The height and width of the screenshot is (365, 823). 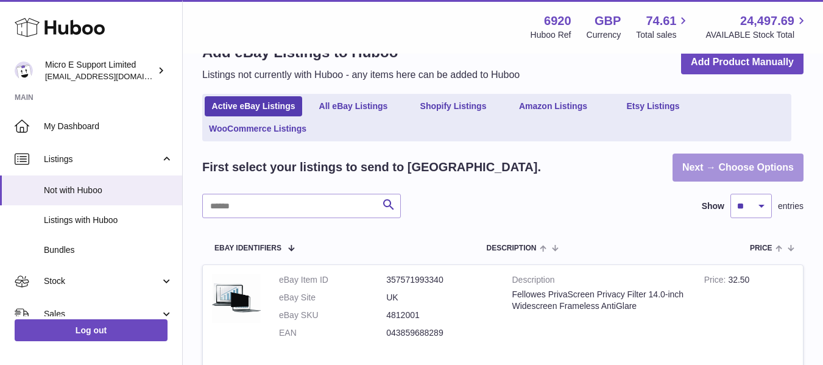 I want to click on img: contact@micropcsupport.com, so click(x=24, y=71).